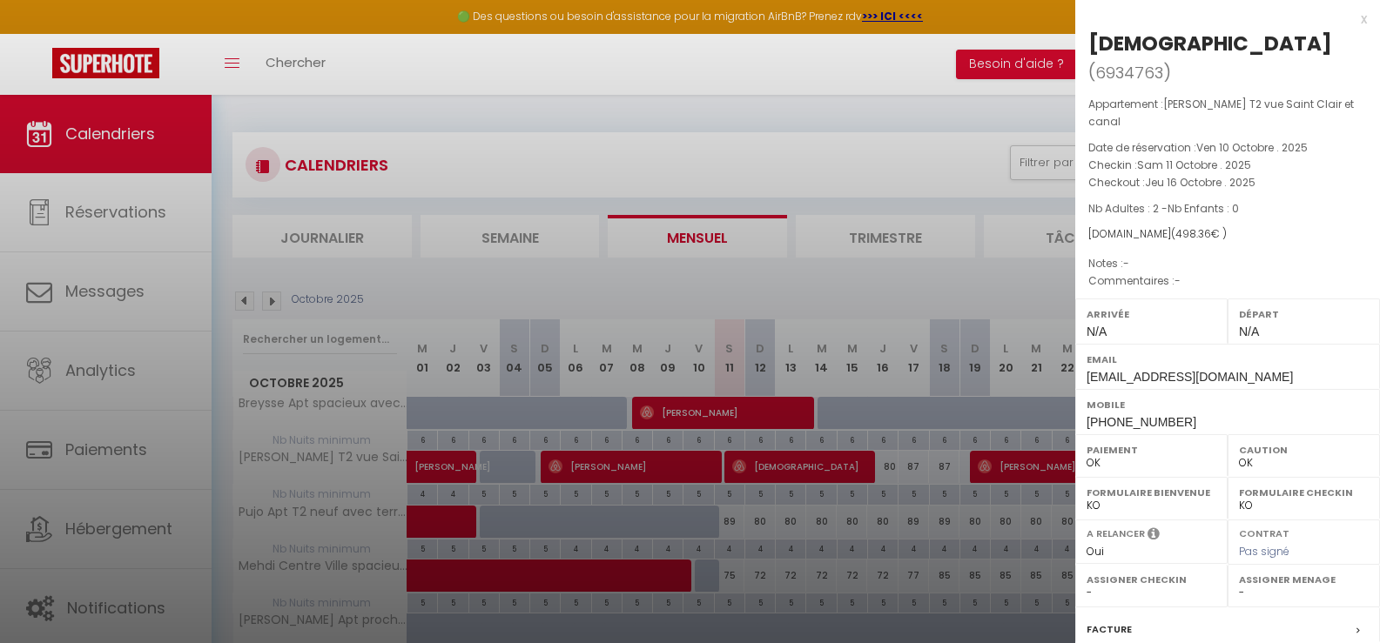 The height and width of the screenshot is (643, 1380). What do you see at coordinates (1227, 148) in the screenshot?
I see `p: Date de réservation :` at bounding box center [1227, 148].